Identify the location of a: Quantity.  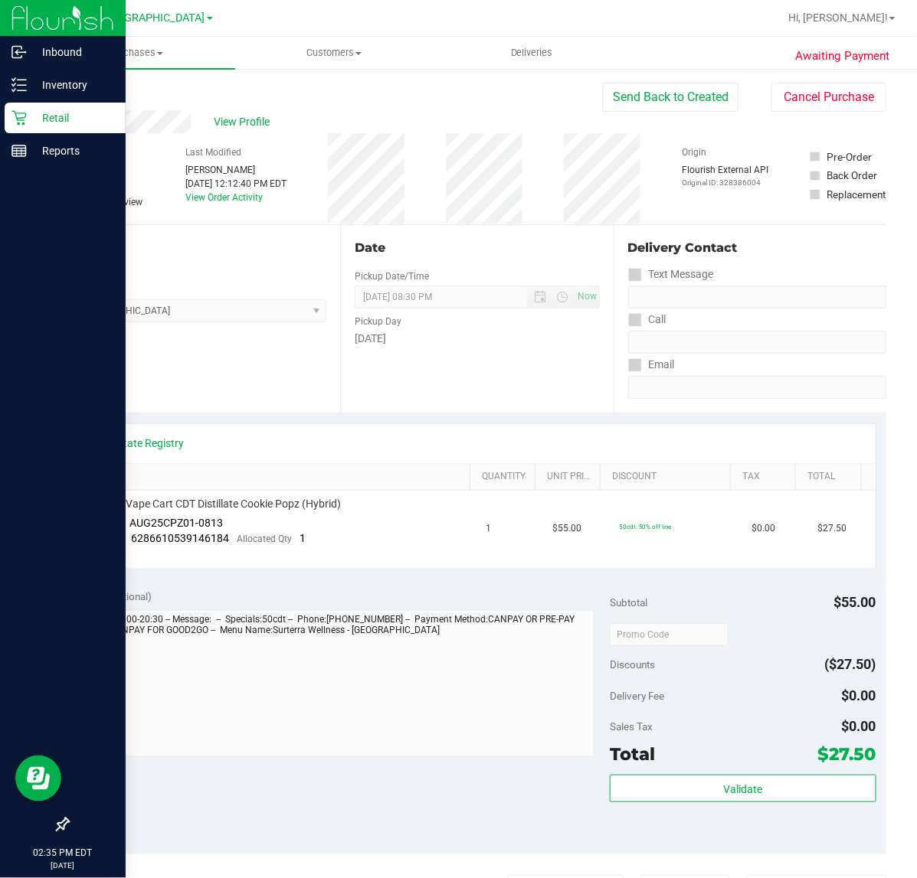
(505, 477).